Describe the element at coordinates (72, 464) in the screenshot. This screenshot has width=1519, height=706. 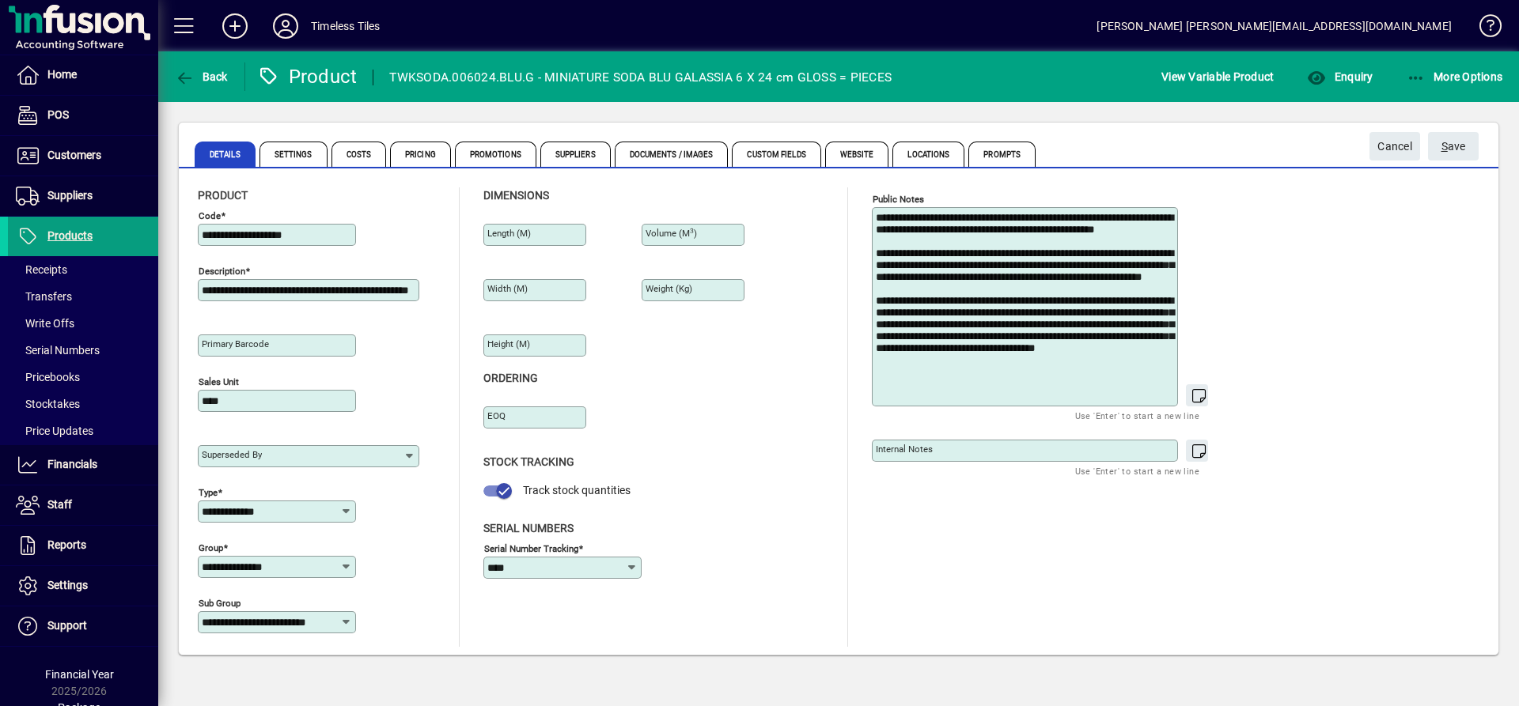
I see `span: Financials` at that location.